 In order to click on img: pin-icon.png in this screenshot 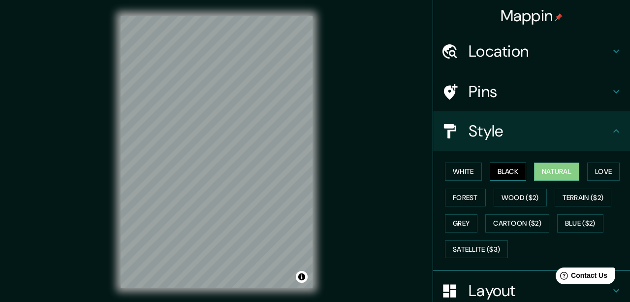, I will do `click(559, 17)`.